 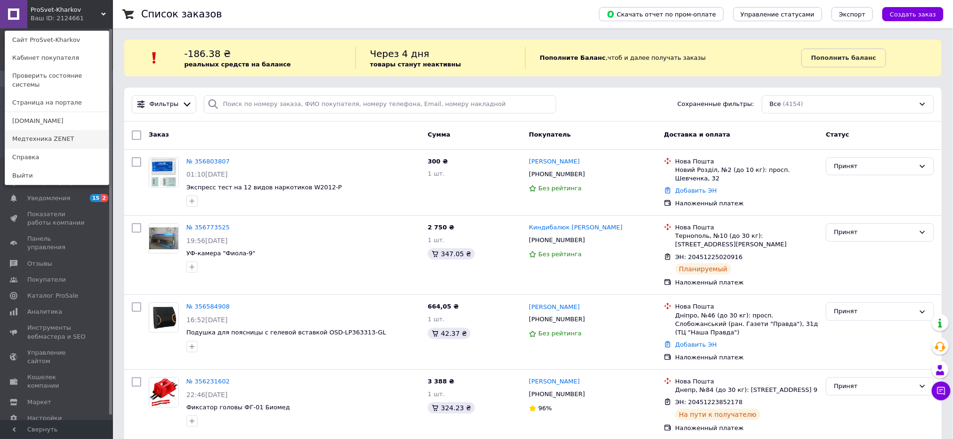 What do you see at coordinates (57, 218) in the screenshot?
I see `span: Показатели работы компании` at bounding box center [57, 218].